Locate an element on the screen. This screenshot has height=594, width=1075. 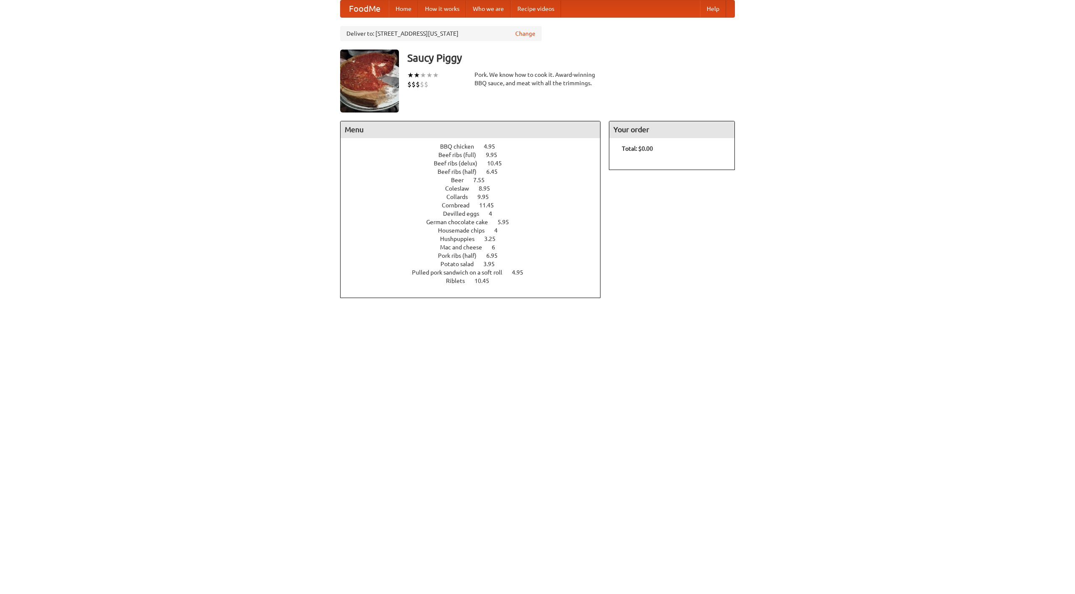
a: Riblets 10.45 is located at coordinates (475, 281).